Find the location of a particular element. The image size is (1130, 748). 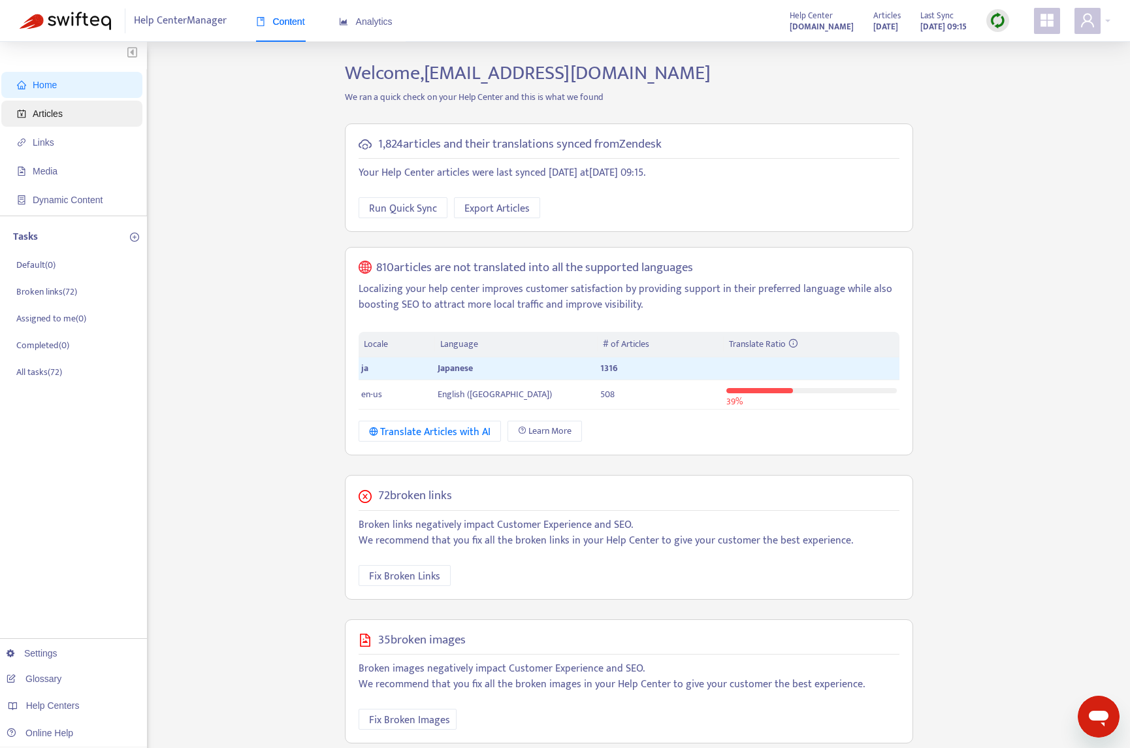

div: Translate Ratio is located at coordinates (811, 344).